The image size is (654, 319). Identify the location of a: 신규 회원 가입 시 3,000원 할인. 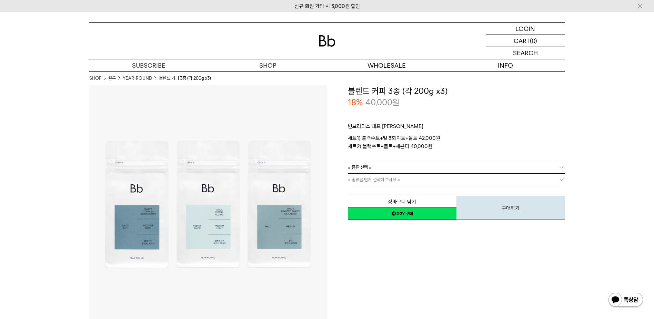
(327, 6).